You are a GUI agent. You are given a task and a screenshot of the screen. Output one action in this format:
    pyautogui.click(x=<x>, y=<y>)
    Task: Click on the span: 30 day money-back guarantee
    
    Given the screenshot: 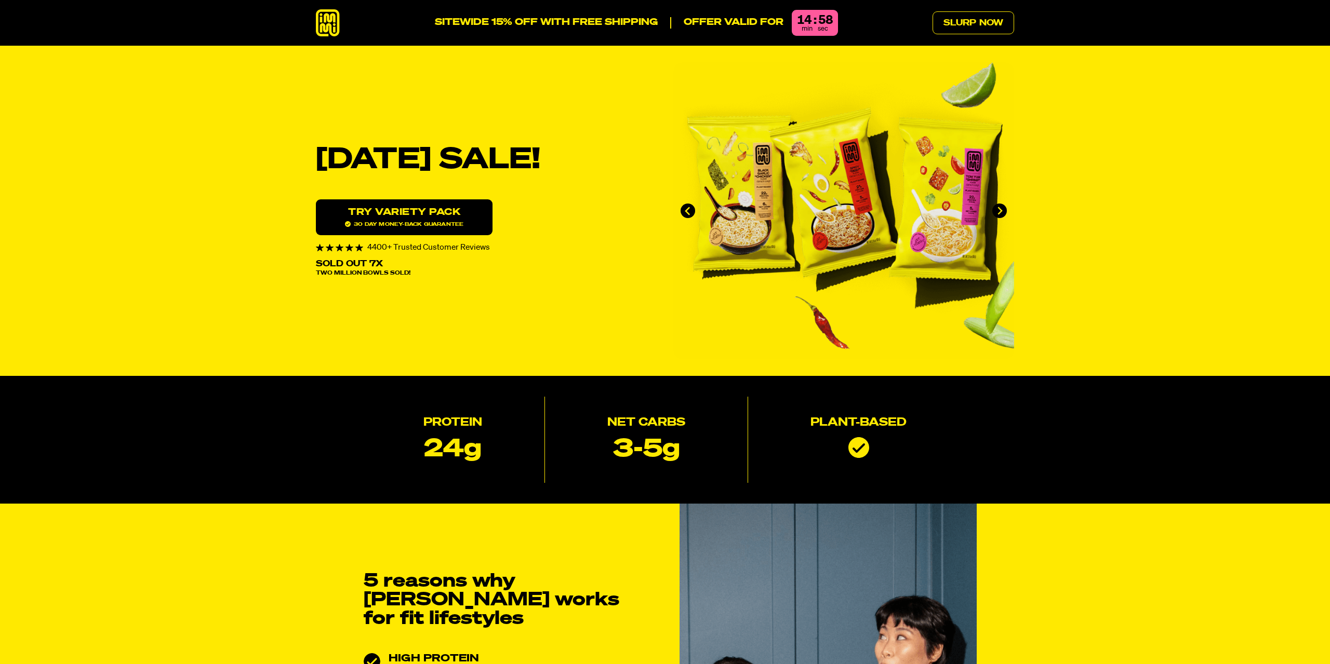 What is the action you would take?
    pyautogui.click(x=404, y=224)
    